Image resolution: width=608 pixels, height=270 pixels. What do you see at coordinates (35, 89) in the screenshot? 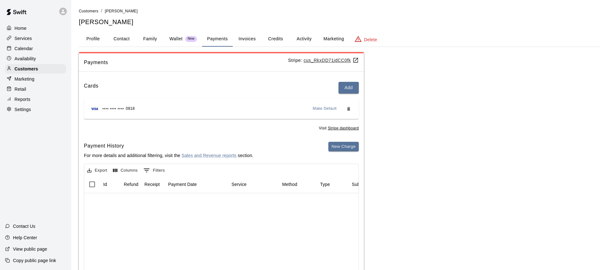
I see `a: Retail` at bounding box center [35, 89].